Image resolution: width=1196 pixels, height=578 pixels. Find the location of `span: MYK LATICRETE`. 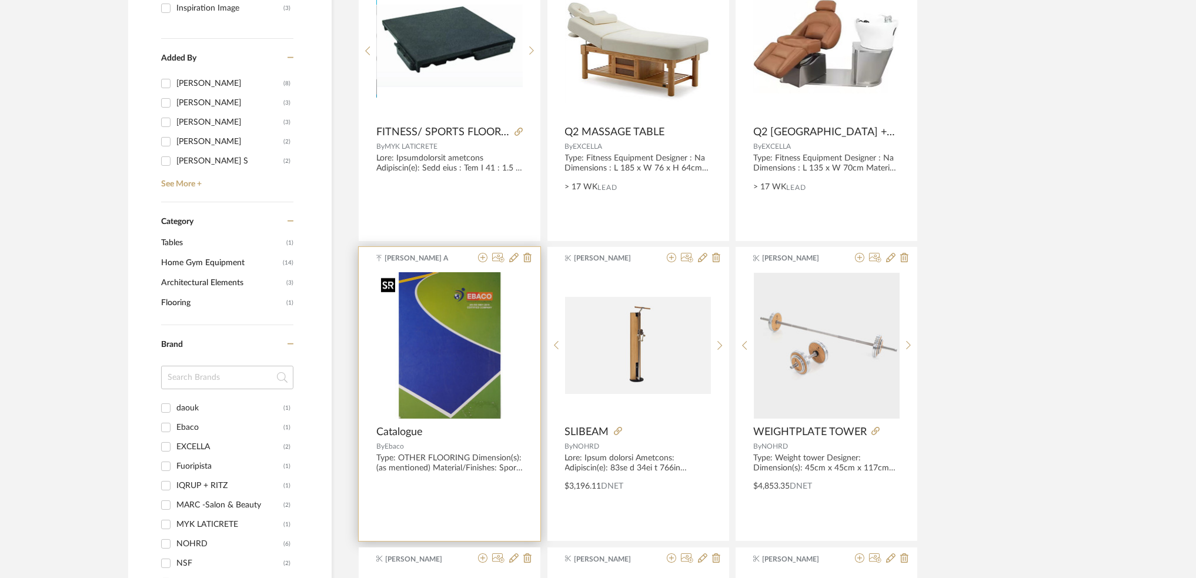

span: MYK LATICRETE is located at coordinates (411, 146).